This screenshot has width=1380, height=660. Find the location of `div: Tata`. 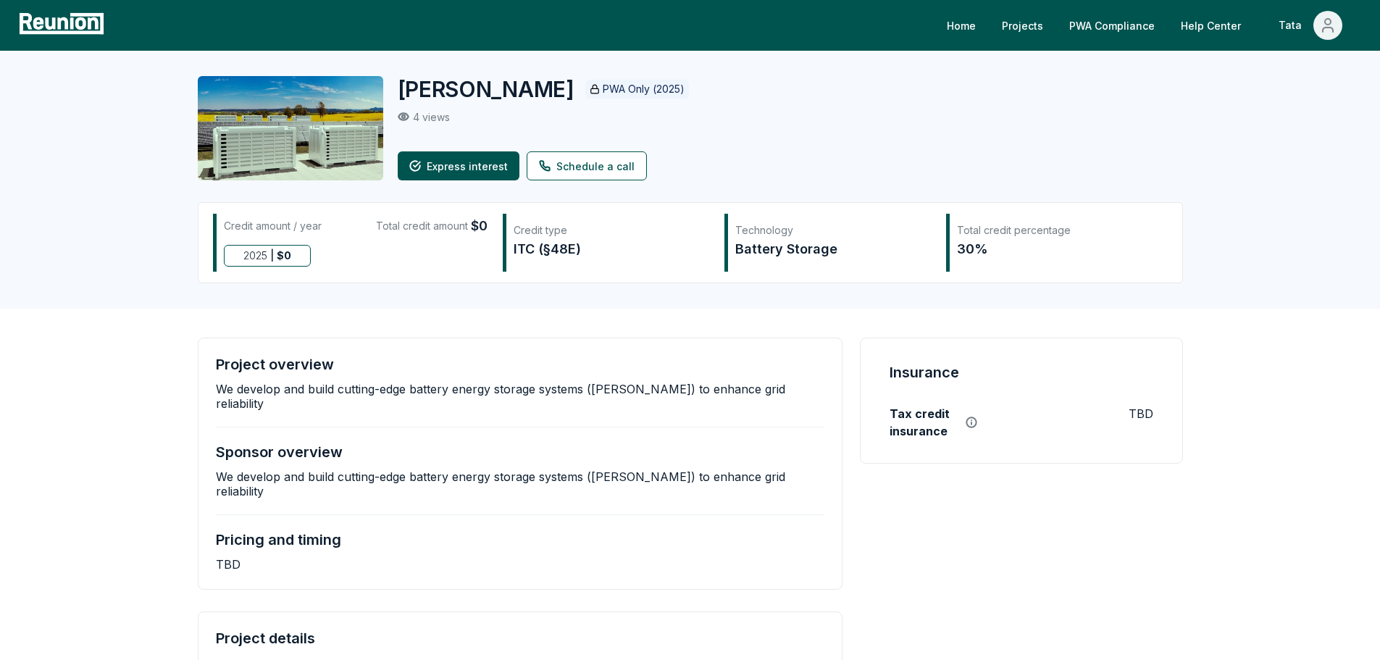

div: Tata is located at coordinates (1293, 25).